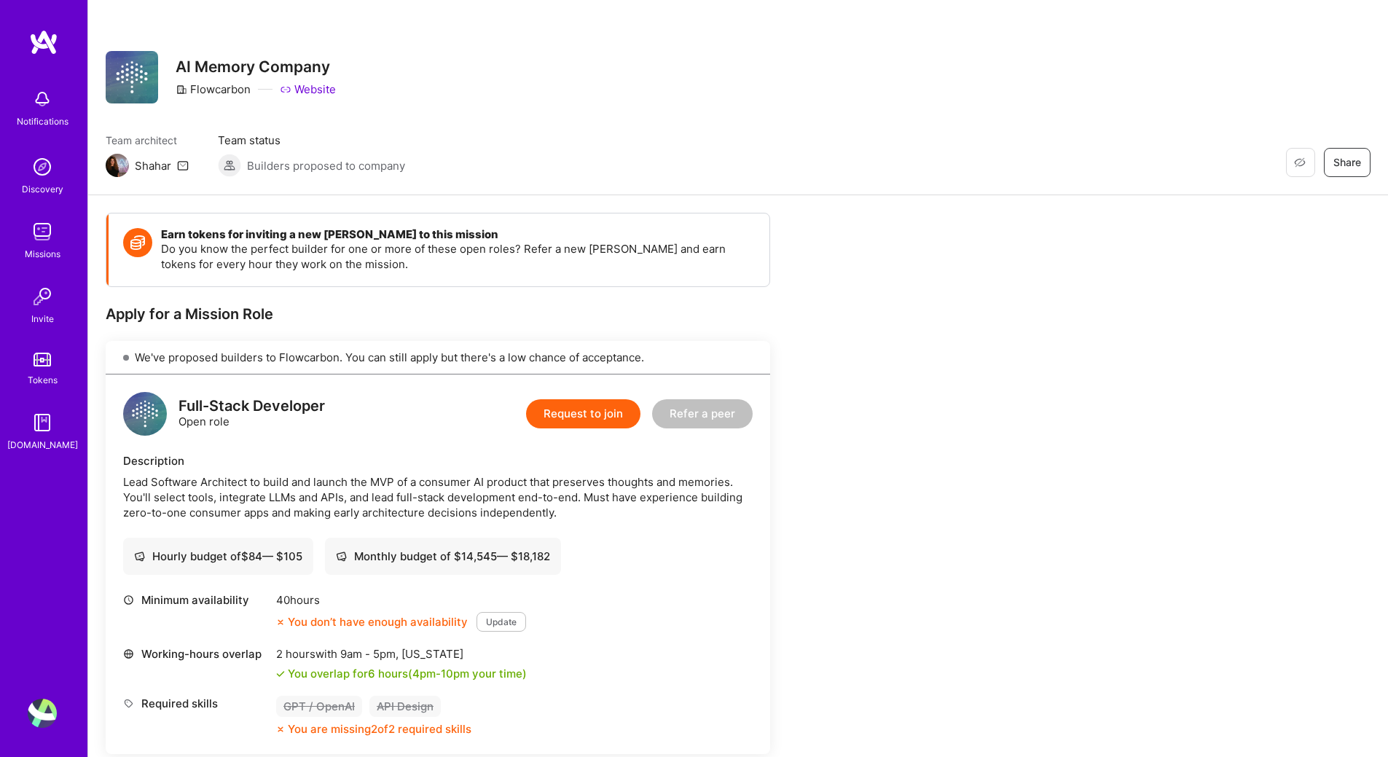  I want to click on div: We've proposed builders to Flowcarbon. You can still apply but there's a low chance of acceptance., so click(438, 358).